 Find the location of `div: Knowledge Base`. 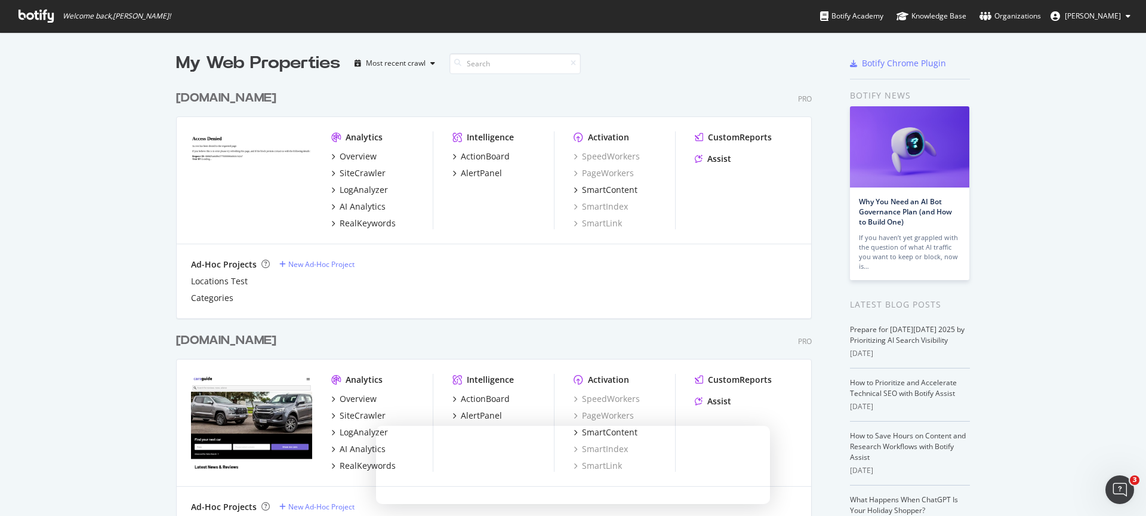

div: Knowledge Base is located at coordinates (931, 16).